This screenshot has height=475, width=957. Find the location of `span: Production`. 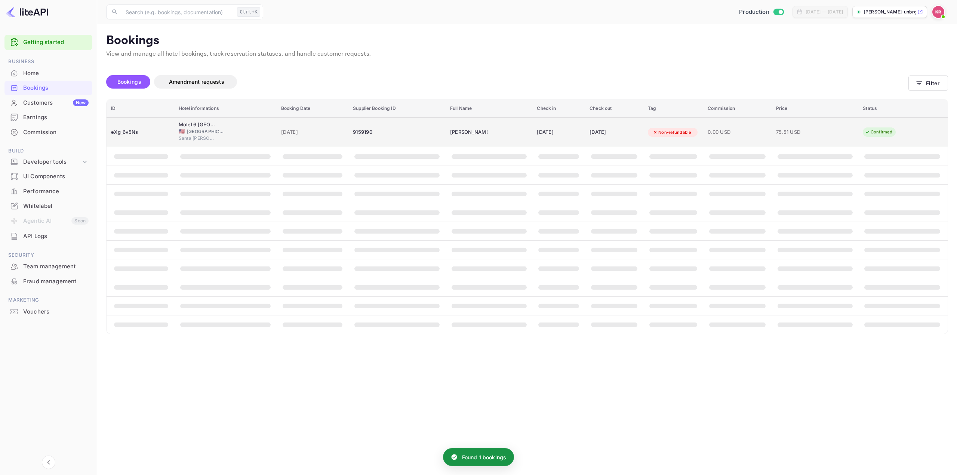

span: Production is located at coordinates (754, 12).